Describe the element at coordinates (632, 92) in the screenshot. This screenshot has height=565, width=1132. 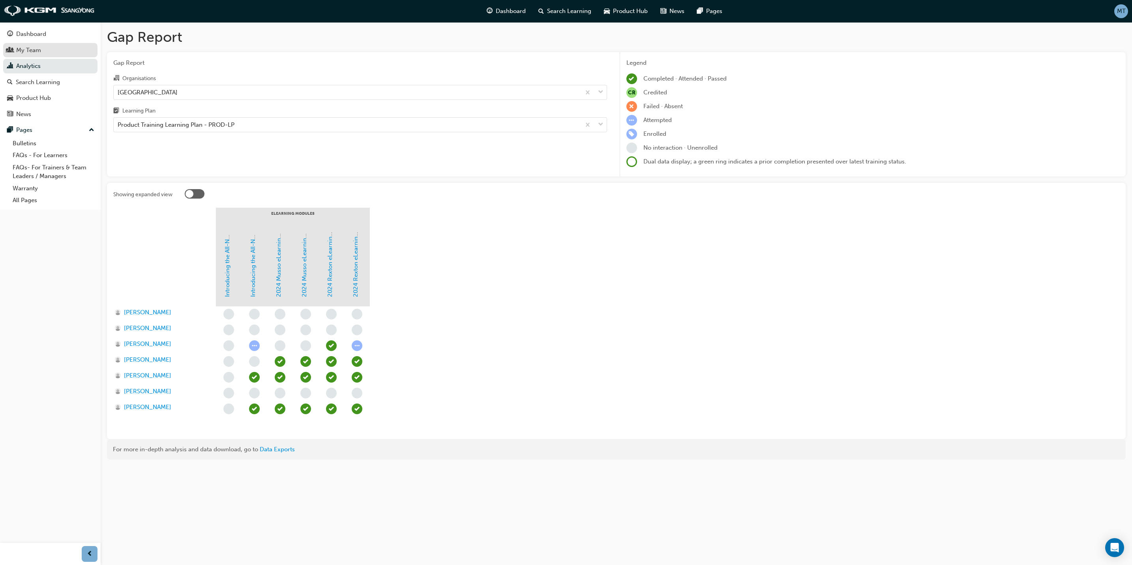
I see `span: null-icon` at that location.